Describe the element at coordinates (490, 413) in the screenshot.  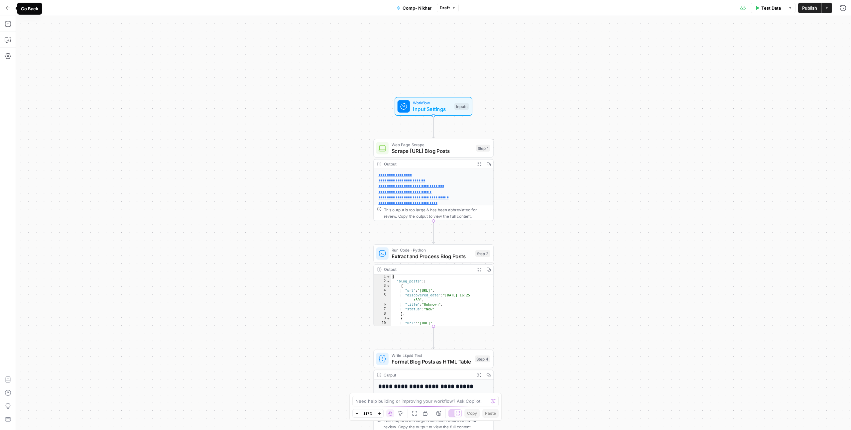
I see `span: Paste` at that location.